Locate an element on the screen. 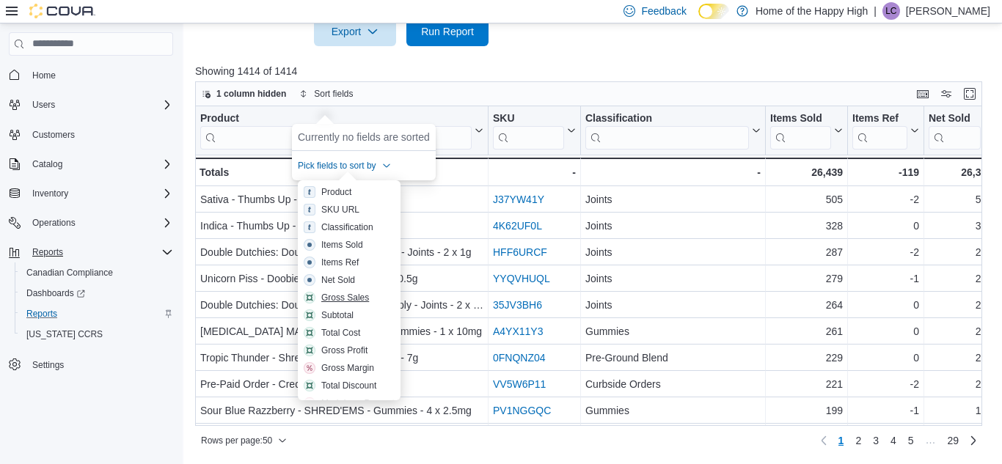  button: Display options is located at coordinates (946, 94).